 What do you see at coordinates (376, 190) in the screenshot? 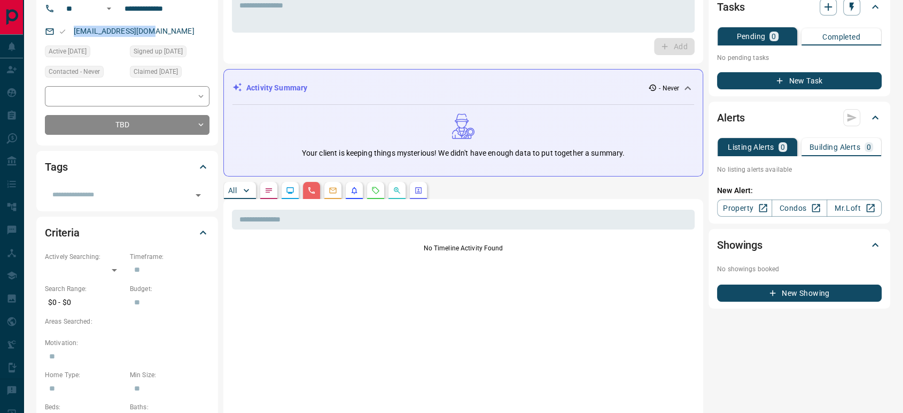
I see `svg: Requests` at bounding box center [376, 190].